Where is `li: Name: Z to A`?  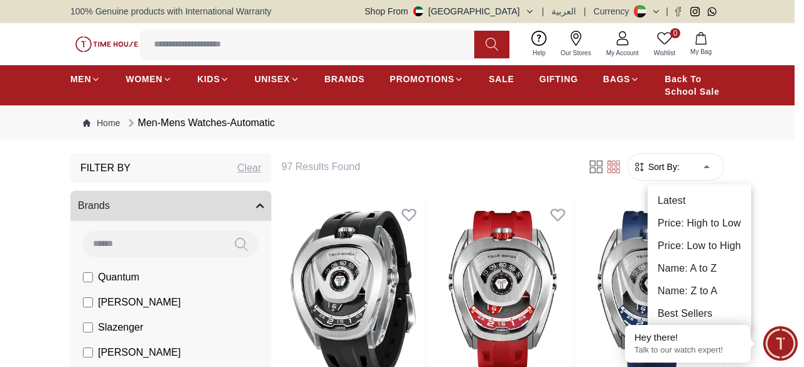 li: Name: Z to A is located at coordinates (699, 291).